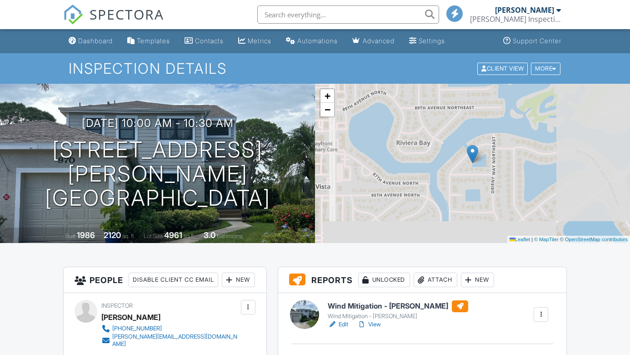 The image size is (630, 355). I want to click on div: Templates, so click(153, 40).